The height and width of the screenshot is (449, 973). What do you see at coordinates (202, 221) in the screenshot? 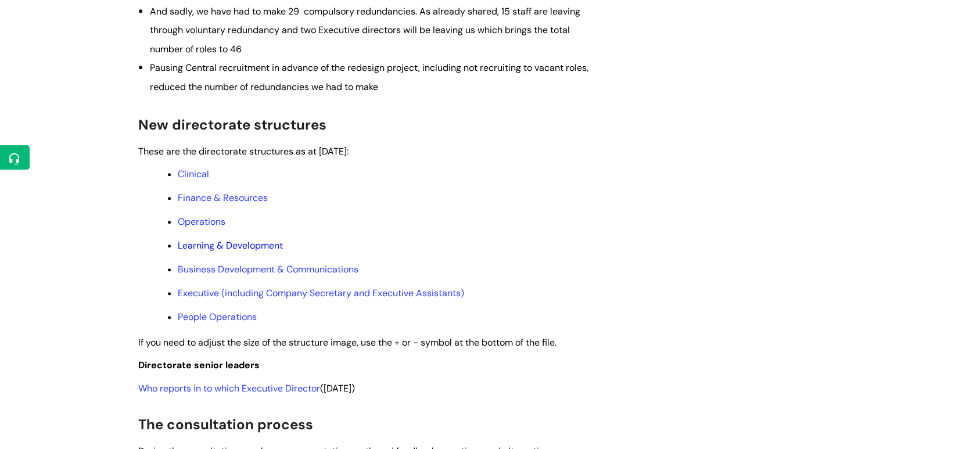
I see `a: Operations` at bounding box center [202, 221].